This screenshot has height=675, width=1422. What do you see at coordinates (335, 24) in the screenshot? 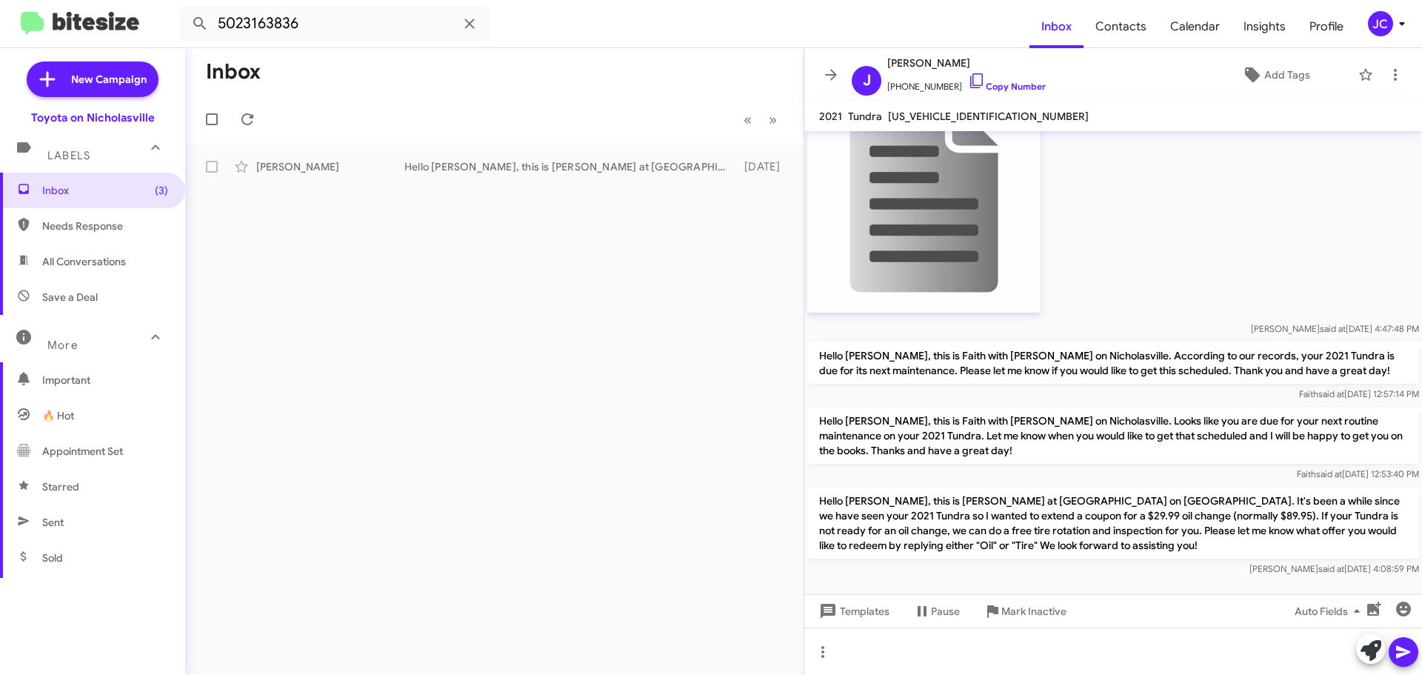
I see `input: Search` at bounding box center [335, 24].